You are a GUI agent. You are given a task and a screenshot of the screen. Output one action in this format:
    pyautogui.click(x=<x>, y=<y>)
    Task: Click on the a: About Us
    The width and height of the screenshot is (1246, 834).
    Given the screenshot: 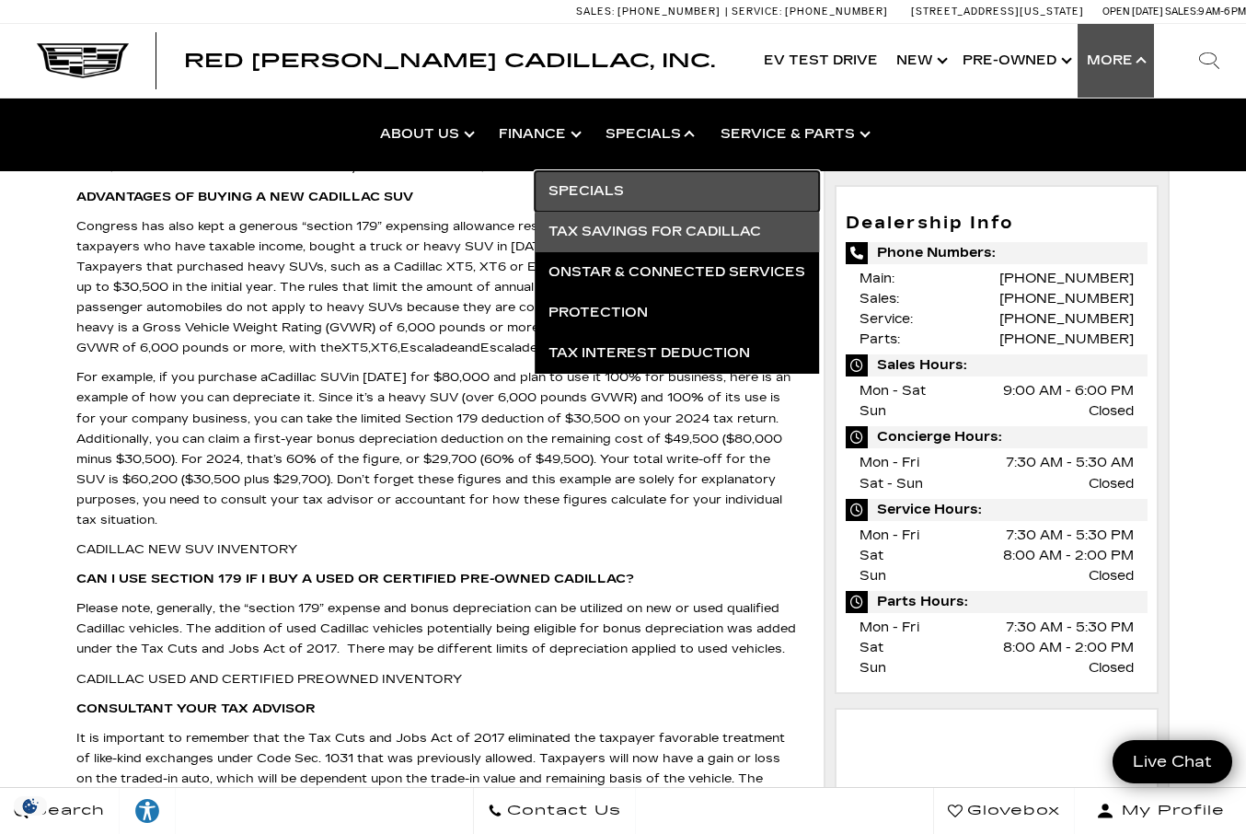 What is the action you would take?
    pyautogui.click(x=425, y=134)
    